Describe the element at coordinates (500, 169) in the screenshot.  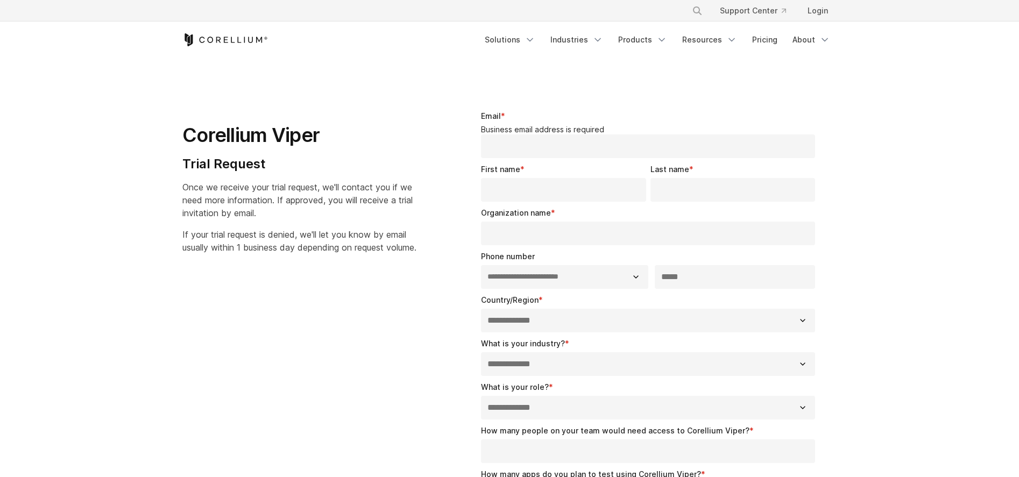
I see `span: First name` at that location.